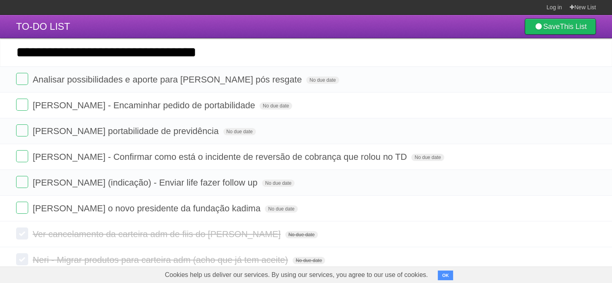 The width and height of the screenshot is (612, 283). What do you see at coordinates (445, 275) in the screenshot?
I see `button: OK` at bounding box center [445, 275].